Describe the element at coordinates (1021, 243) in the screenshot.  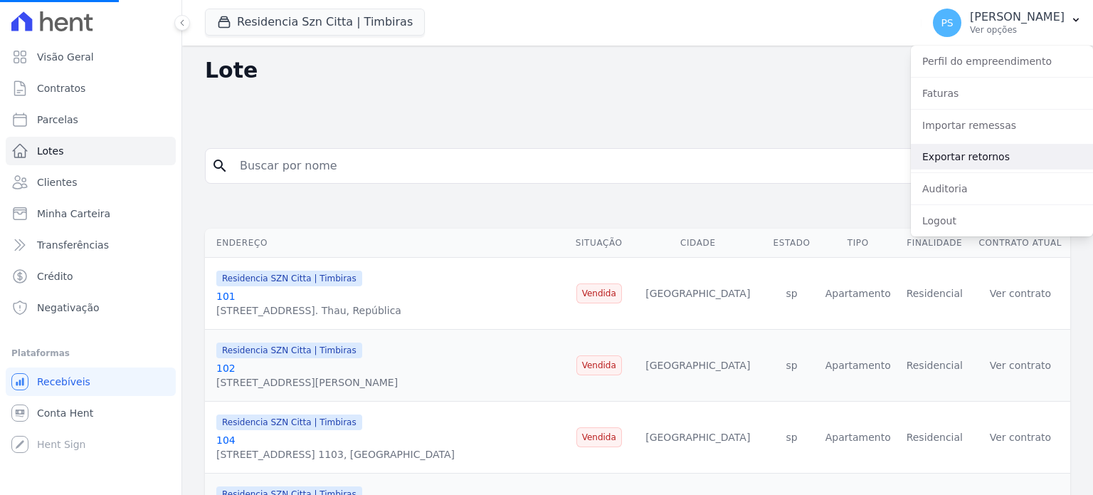
I see `th: Contrato Atual` at that location.